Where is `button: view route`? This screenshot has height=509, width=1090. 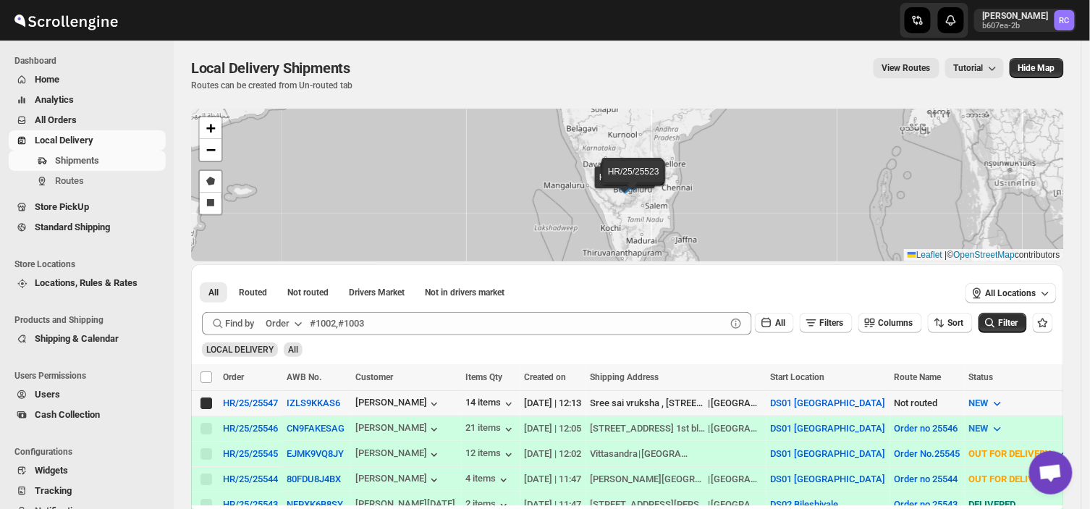 button: view route is located at coordinates (906, 68).